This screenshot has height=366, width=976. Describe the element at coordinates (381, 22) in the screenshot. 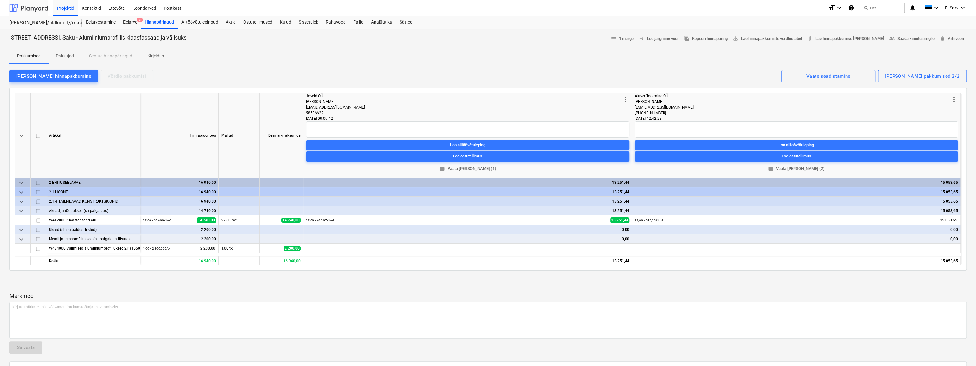

I see `div: Analüütika` at that location.